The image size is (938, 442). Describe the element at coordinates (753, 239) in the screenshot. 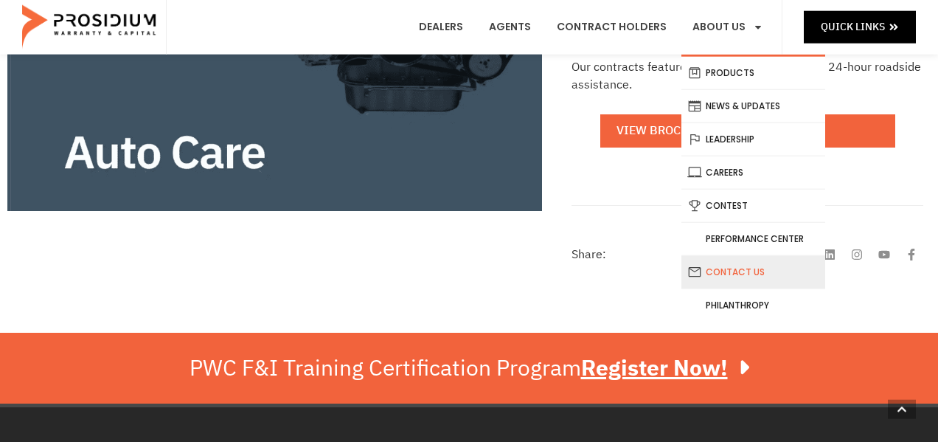

I see `a: Performance Center` at that location.